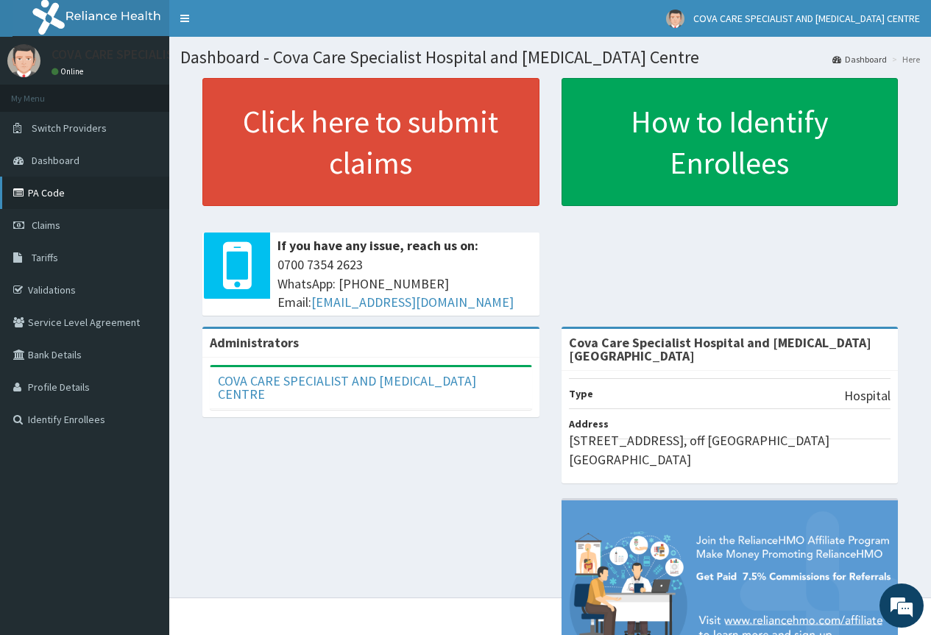 The image size is (931, 635). I want to click on b: If you have any issue, reach us on:, so click(378, 245).